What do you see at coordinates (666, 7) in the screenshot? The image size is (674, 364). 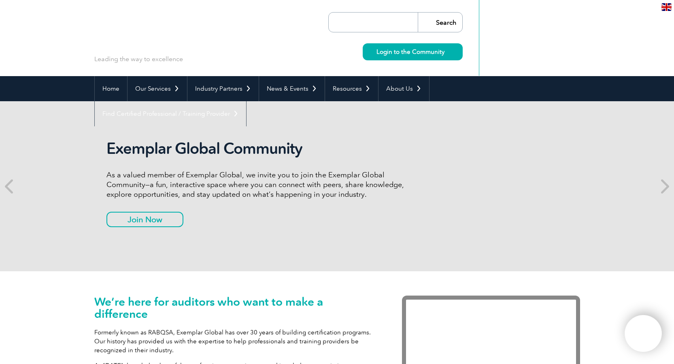 I see `img: en` at bounding box center [666, 7].